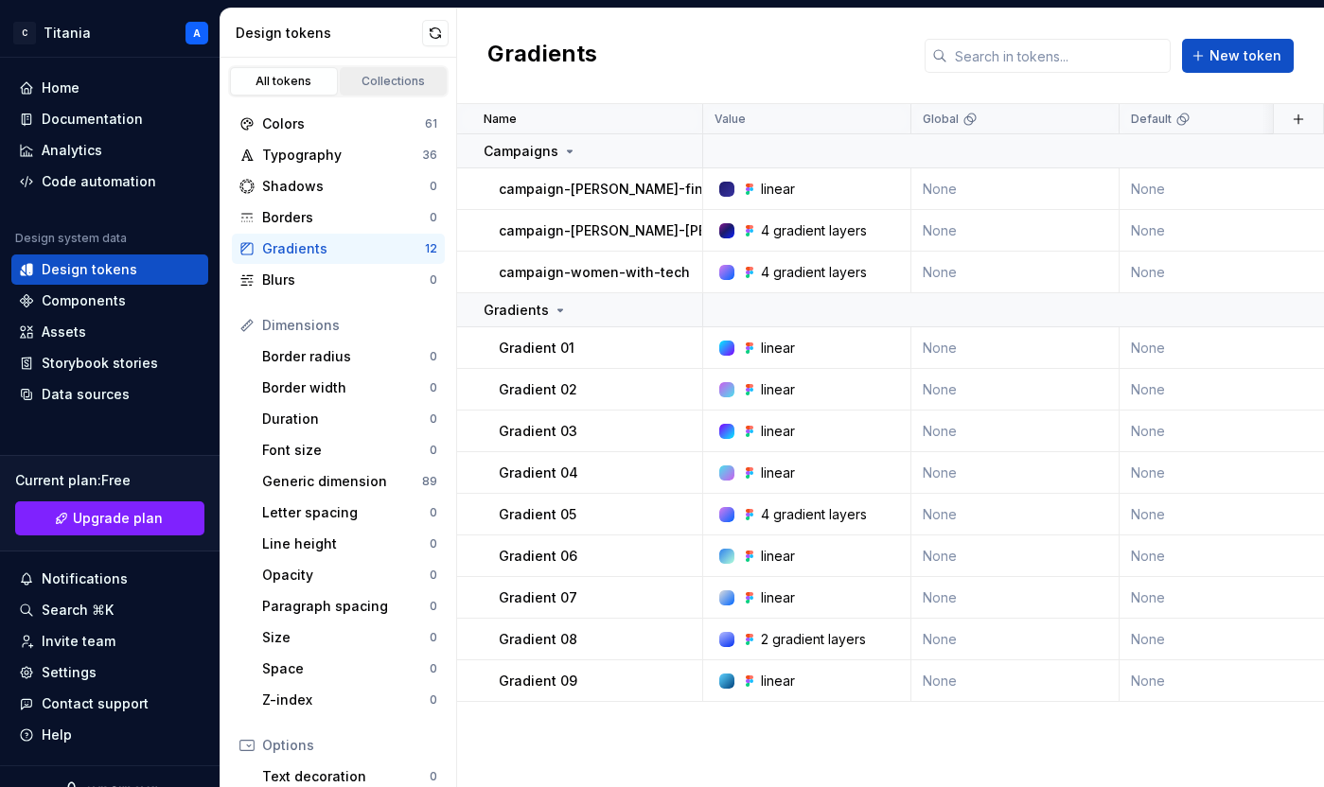 The width and height of the screenshot is (1324, 787). What do you see at coordinates (110, 610) in the screenshot?
I see `button: Search ⌘K` at bounding box center [110, 610].